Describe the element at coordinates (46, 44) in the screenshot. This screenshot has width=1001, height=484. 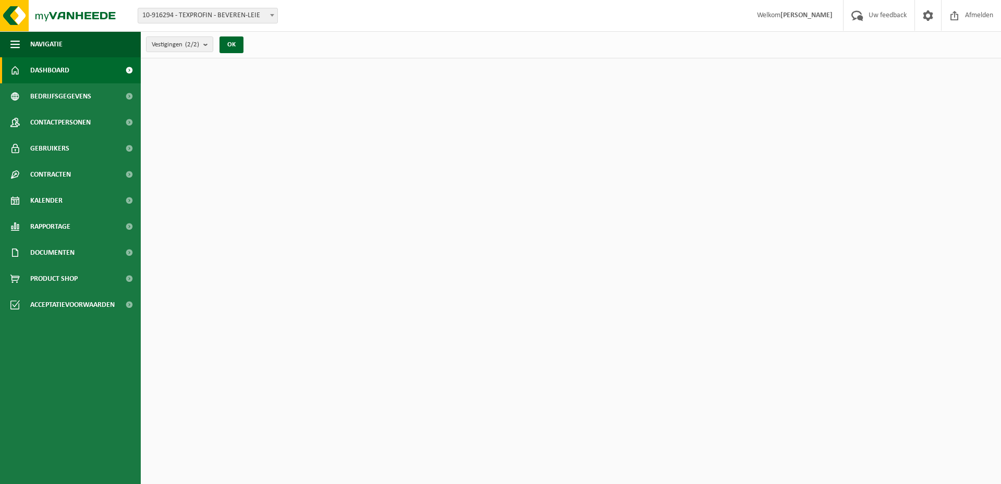
I see `span: Navigatie` at that location.